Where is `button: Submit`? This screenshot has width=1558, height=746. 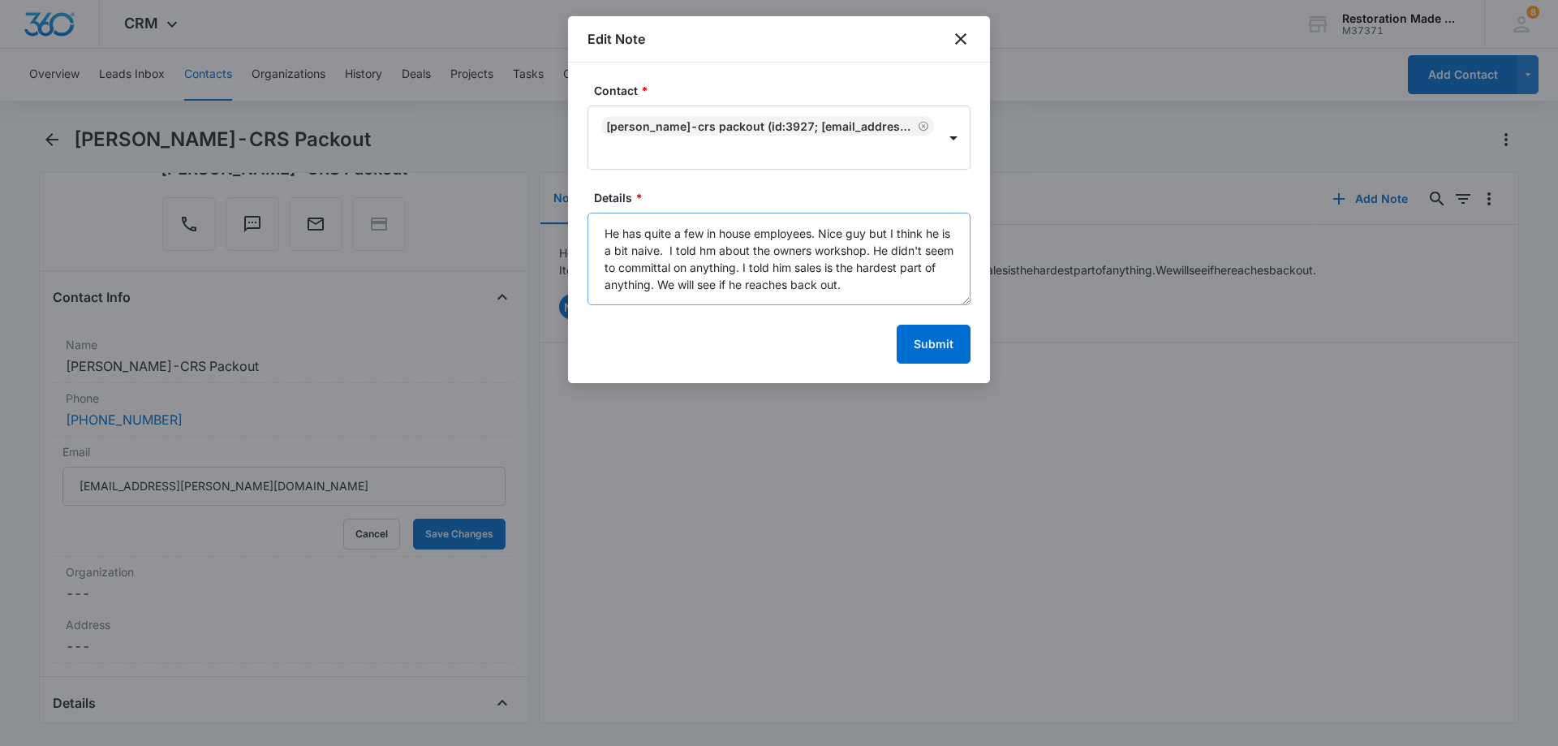 button: Submit is located at coordinates (933, 344).